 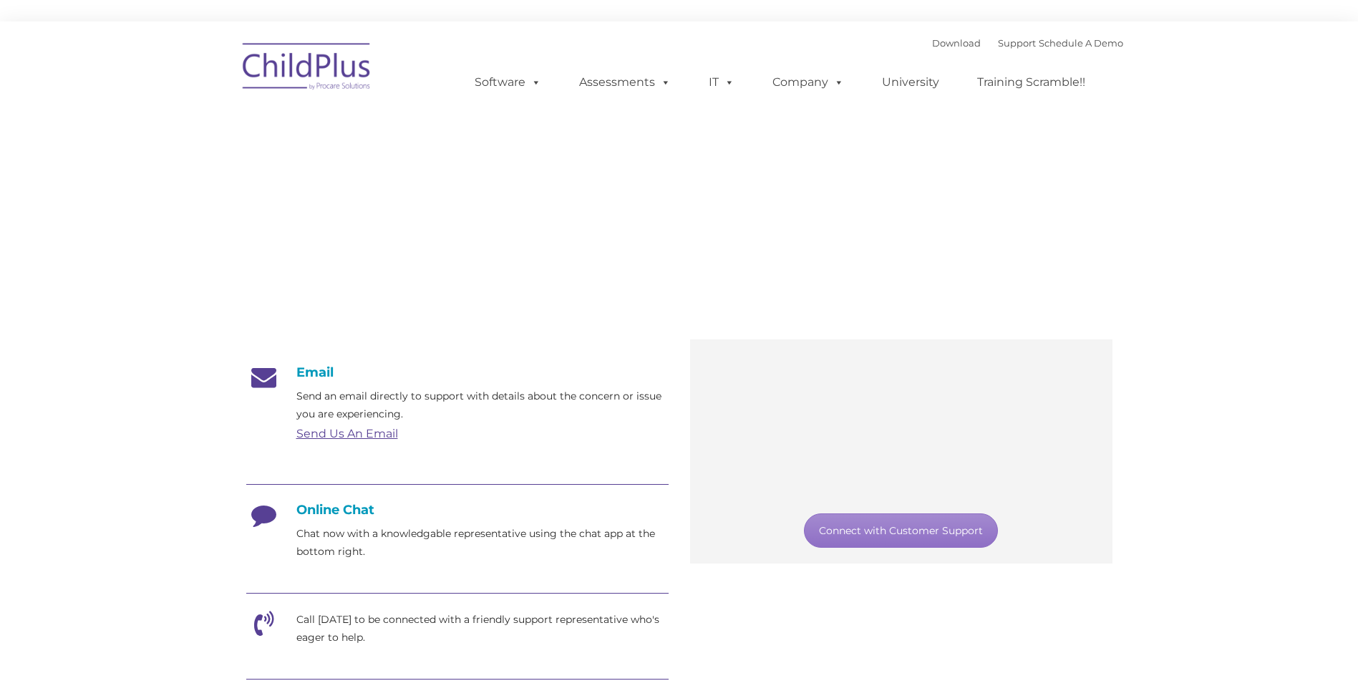 What do you see at coordinates (721, 82) in the screenshot?
I see `a: IT` at bounding box center [721, 82].